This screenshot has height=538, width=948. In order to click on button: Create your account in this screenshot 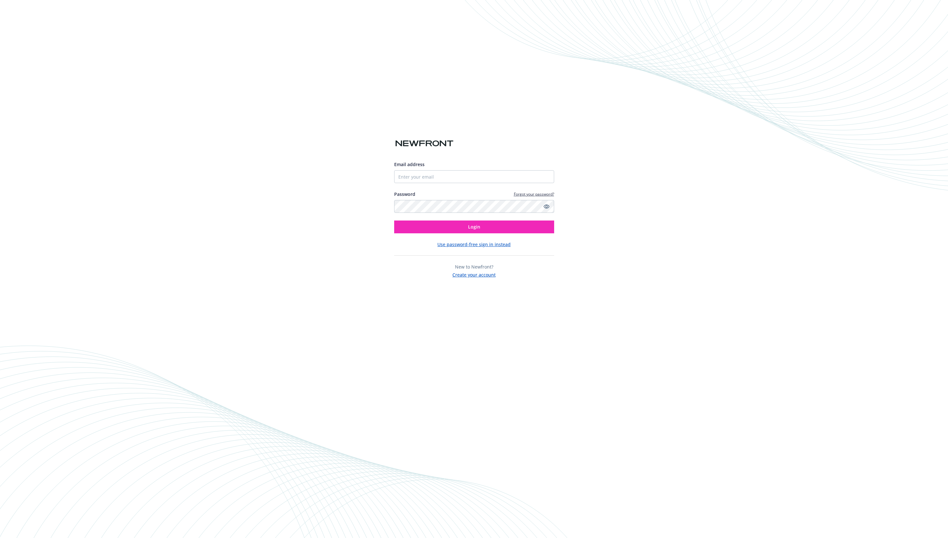, I will do `click(474, 274)`.